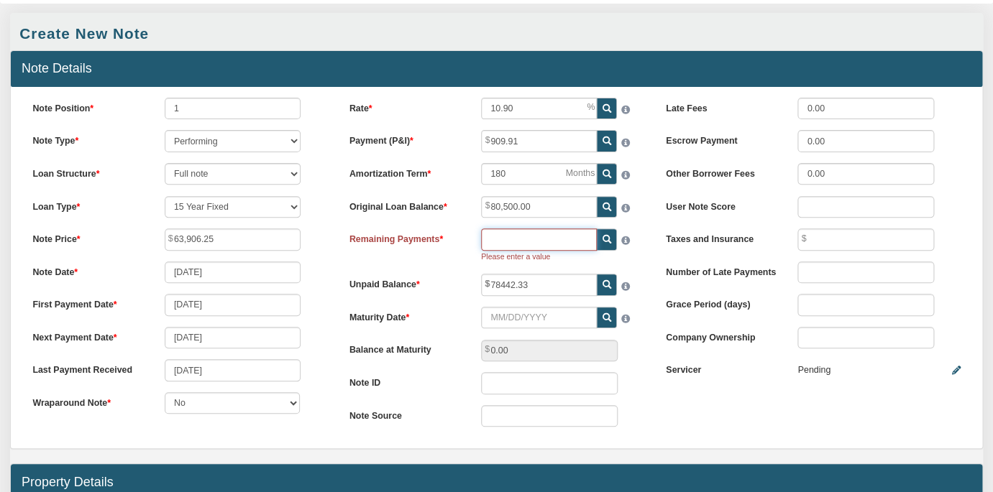 The height and width of the screenshot is (492, 993). Describe the element at coordinates (87, 368) in the screenshot. I see `label: Last Payment Received` at that location.